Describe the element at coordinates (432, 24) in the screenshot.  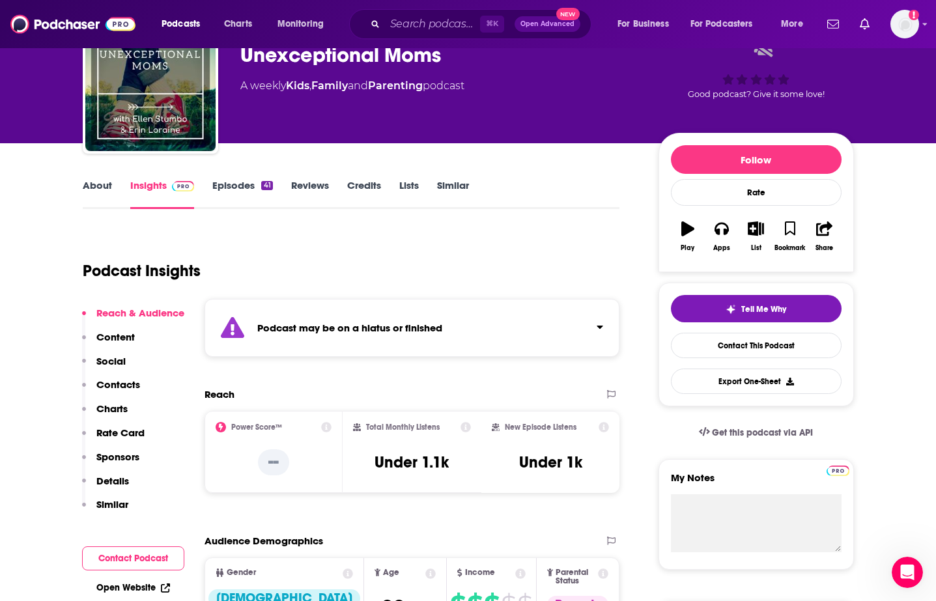
I see `input: Search podcasts, credits, & more...` at that location.